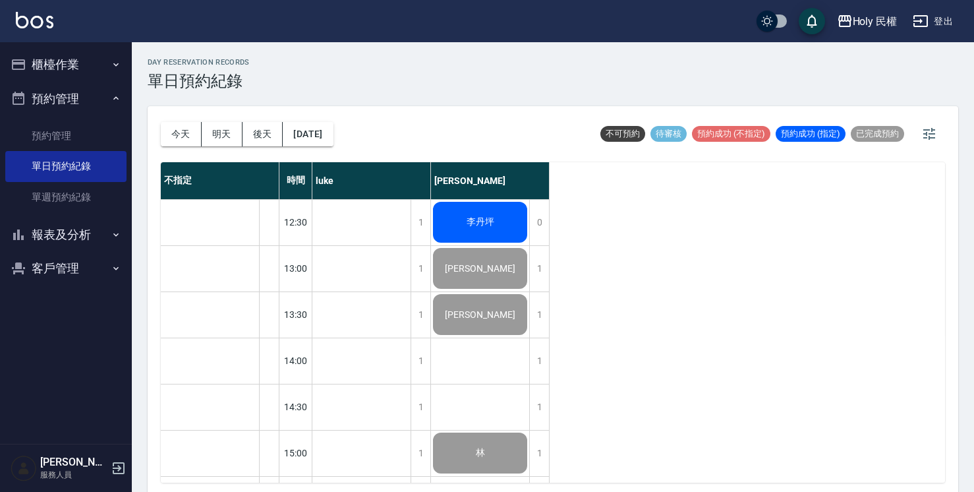 Image resolution: width=974 pixels, height=492 pixels. What do you see at coordinates (198, 62) in the screenshot?
I see `h2: day Reservation records` at bounding box center [198, 62].